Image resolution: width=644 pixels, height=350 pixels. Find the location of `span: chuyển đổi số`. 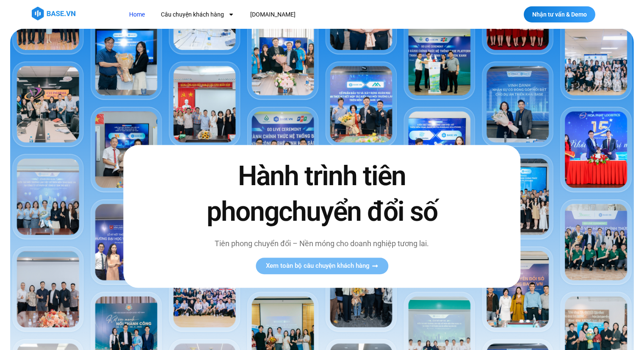

span: chuyển đổi số is located at coordinates (358, 211).